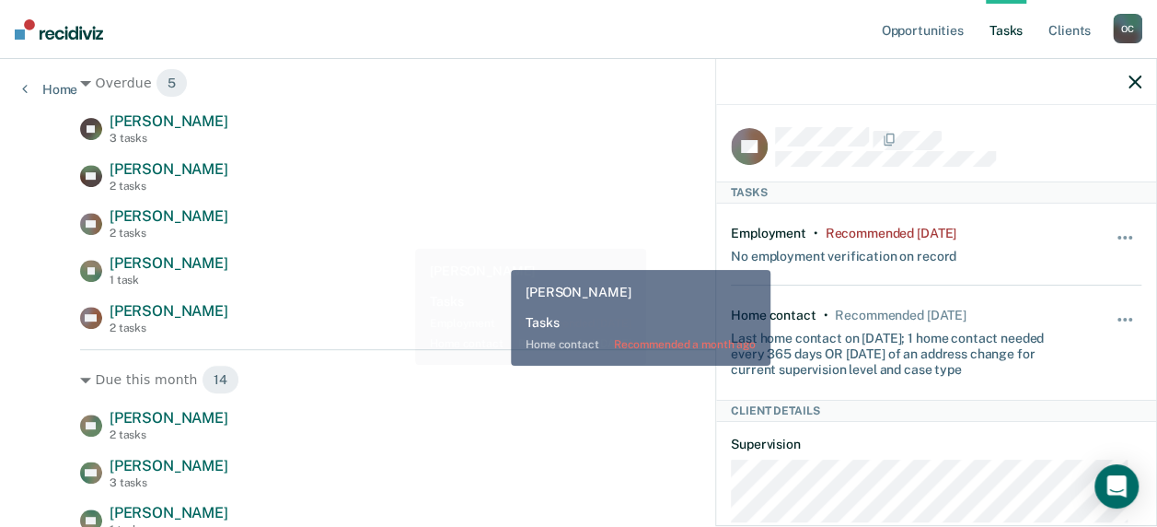  Describe the element at coordinates (900, 315) in the screenshot. I see `div: Recommended in 18 days` at that location.